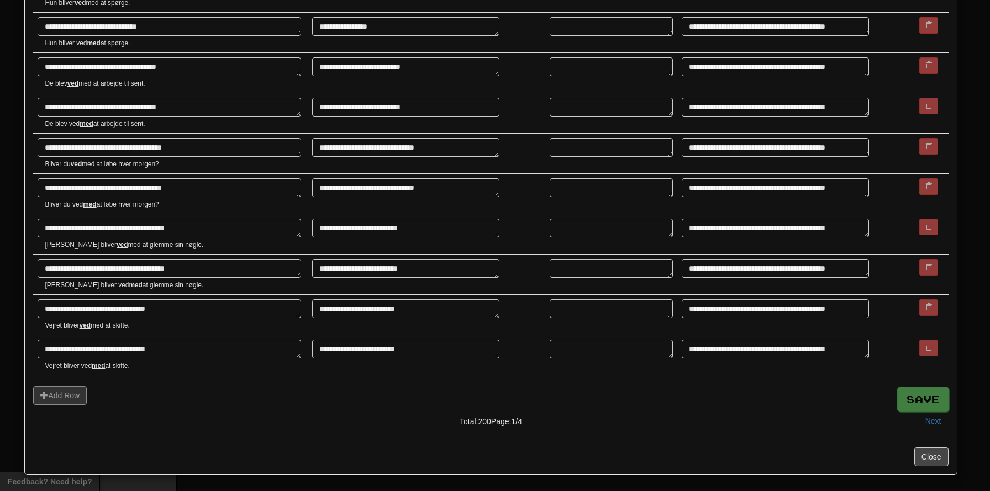 The height and width of the screenshot is (491, 990). I want to click on small: Vejret bliver med at skifte., so click(174, 325).